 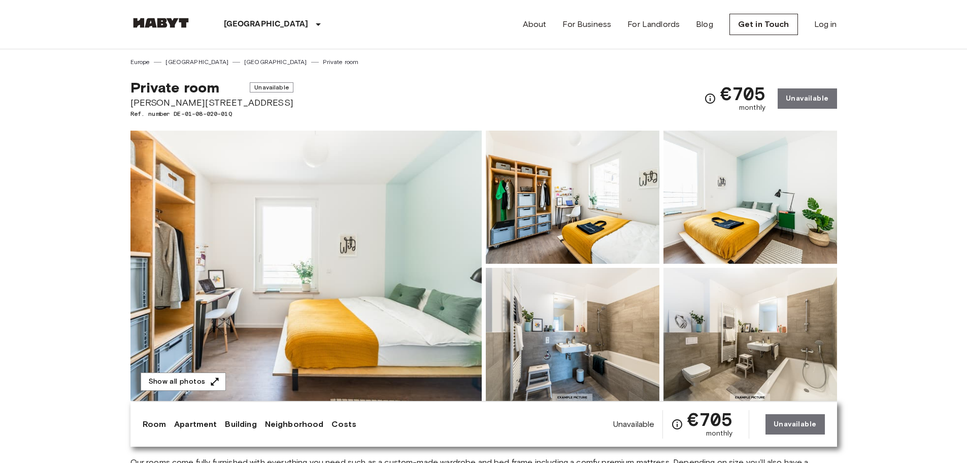 What do you see at coordinates (295, 424) in the screenshot?
I see `a: Neighborhood` at bounding box center [295, 424].